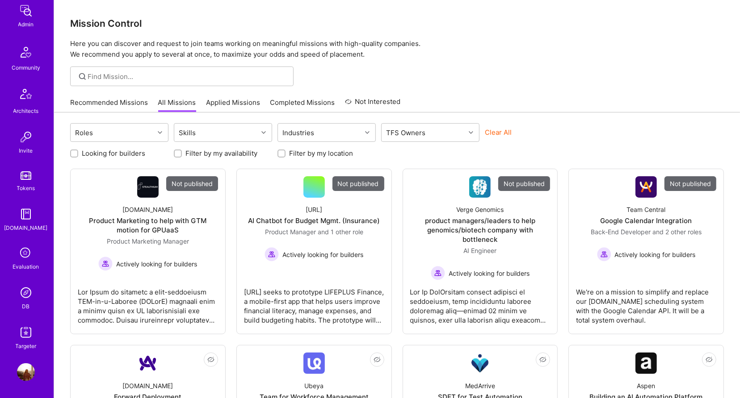  I want to click on a: Not Interested, so click(372, 105).